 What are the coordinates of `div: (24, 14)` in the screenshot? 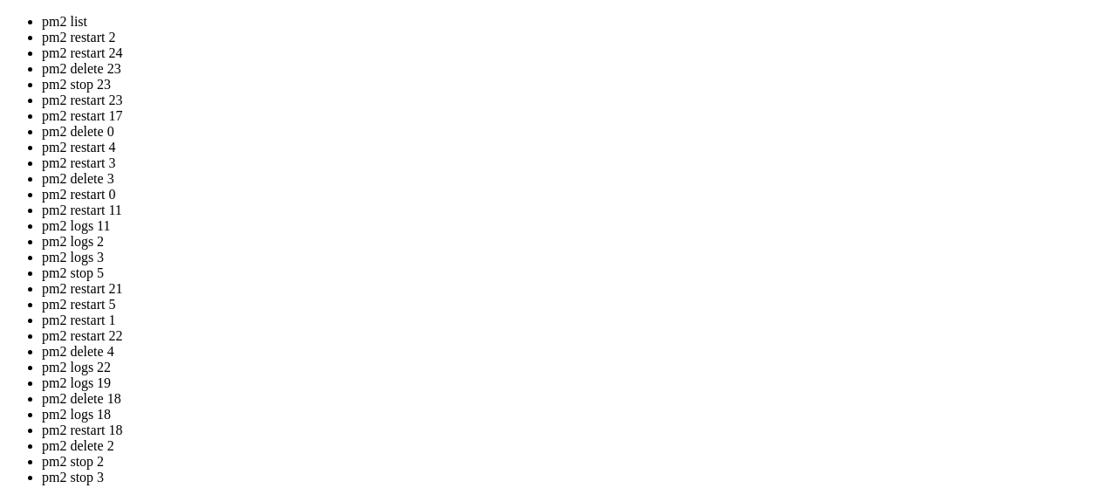 It's located at (188, 218).